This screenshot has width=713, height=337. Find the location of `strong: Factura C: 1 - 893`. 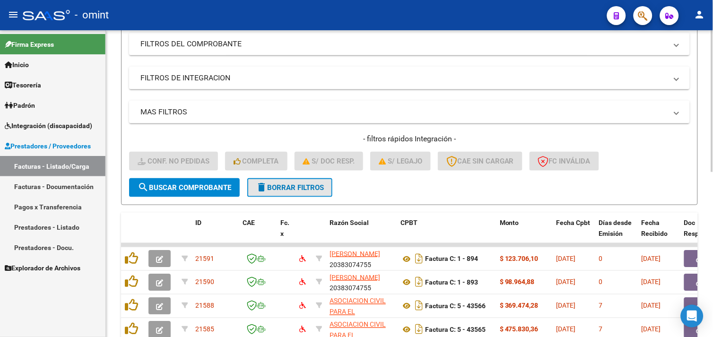

strong: Factura C: 1 - 893 is located at coordinates (452, 283).